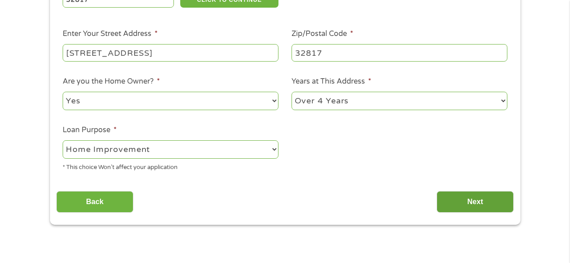 This screenshot has height=263, width=570. Describe the element at coordinates (170, 166) in the screenshot. I see `div: * This choice Won’t affect your application` at that location.